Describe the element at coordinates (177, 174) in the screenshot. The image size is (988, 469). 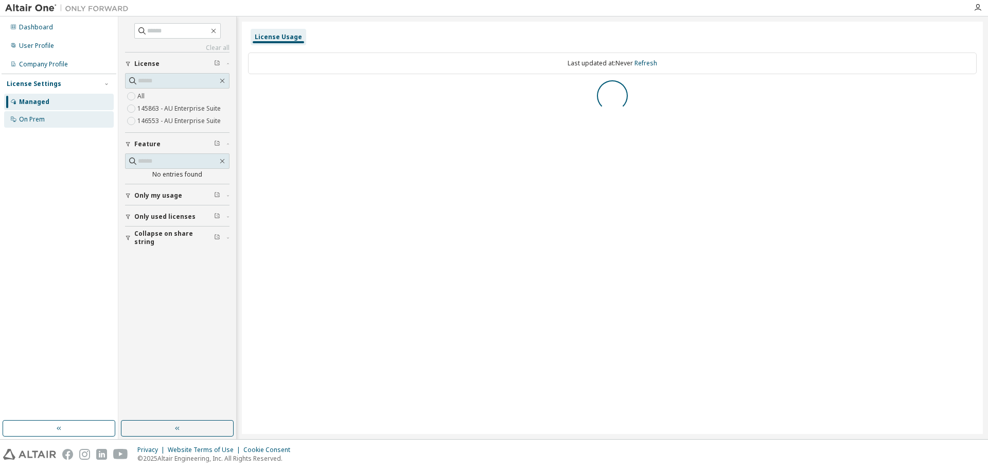
I see `div: No entries found` at that location.